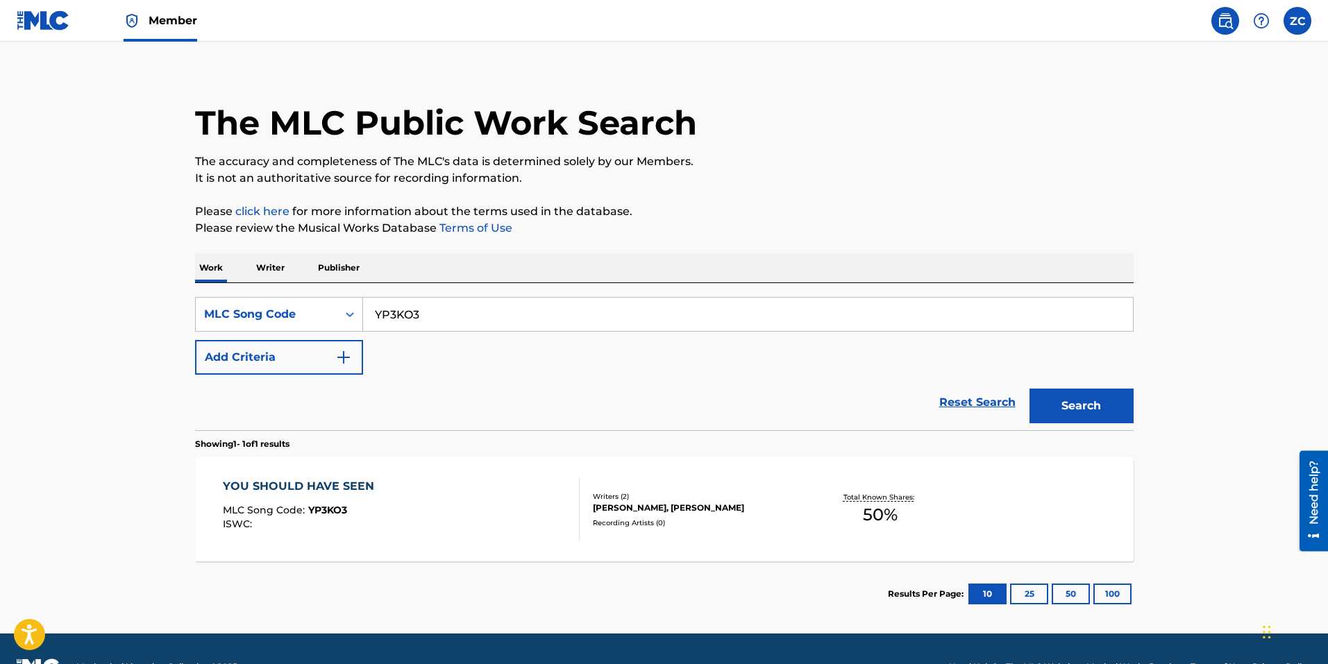 The height and width of the screenshot is (664, 1328). What do you see at coordinates (1225, 21) in the screenshot?
I see `a: Public Search` at bounding box center [1225, 21].